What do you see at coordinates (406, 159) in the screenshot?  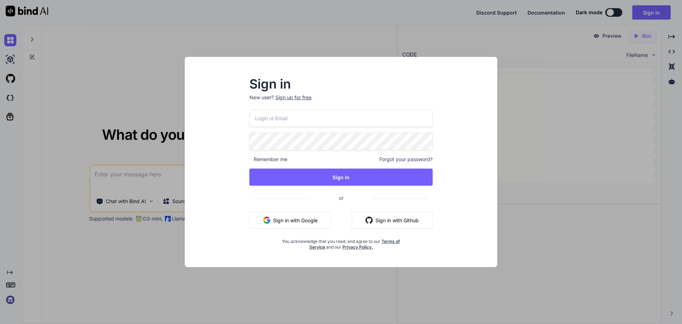 I see `span: Forgot your password?` at bounding box center [406, 159].